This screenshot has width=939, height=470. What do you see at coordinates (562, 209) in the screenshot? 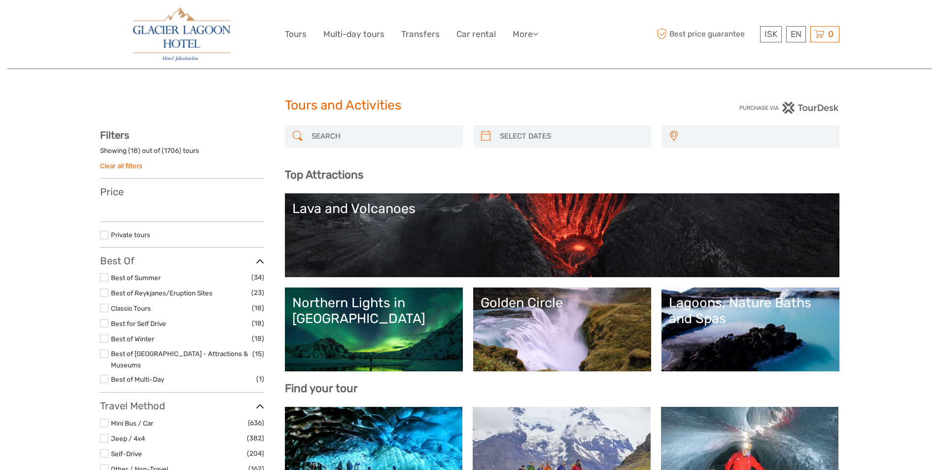
I see `div: Lava and Volcanoes` at bounding box center [562, 209].